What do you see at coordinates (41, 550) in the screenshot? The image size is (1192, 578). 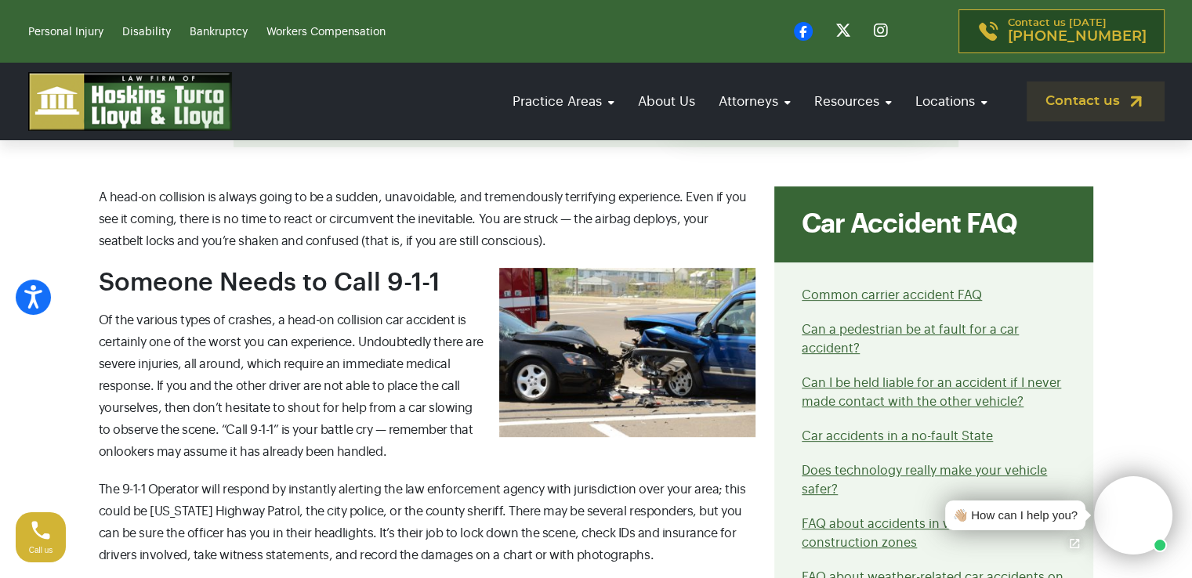 I see `span: Call us` at bounding box center [41, 550].